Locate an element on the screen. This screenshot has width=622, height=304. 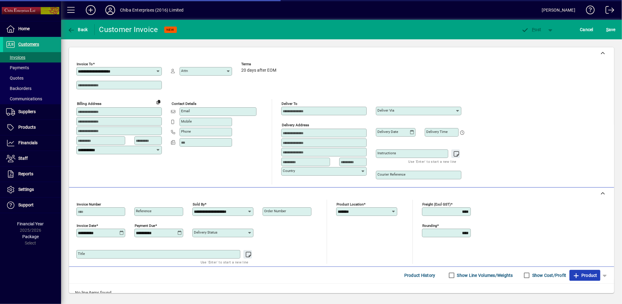
span: Suppliers is located at coordinates (27, 112).